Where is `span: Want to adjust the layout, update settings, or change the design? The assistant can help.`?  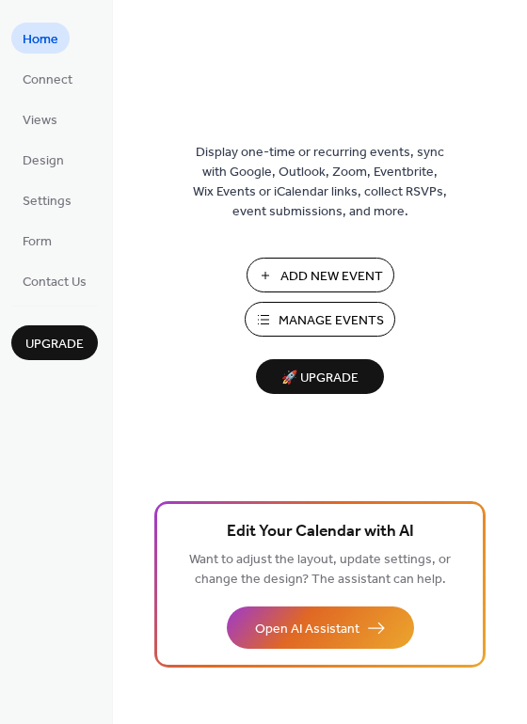 span: Want to adjust the layout, update settings, or change the design? The assistant can help. is located at coordinates (320, 570).